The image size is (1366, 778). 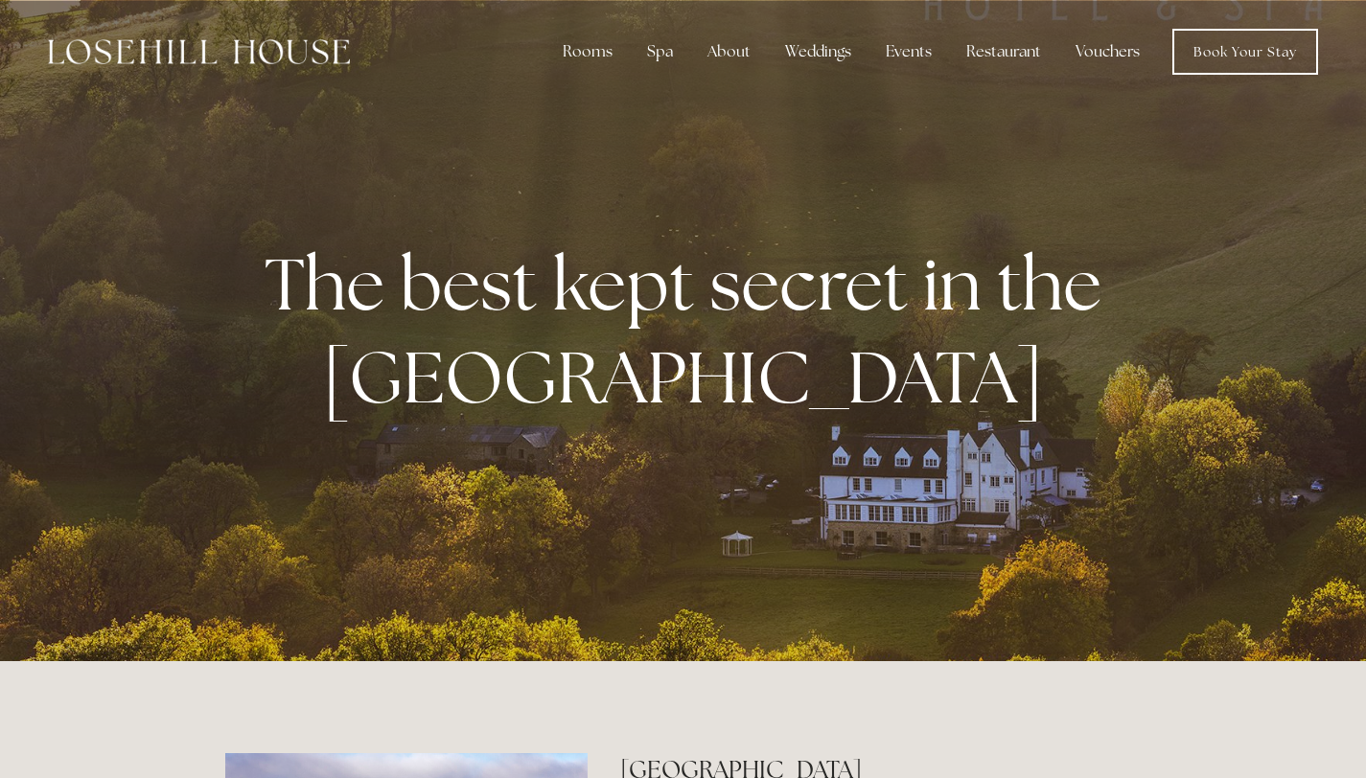 I want to click on div: Rooms, so click(x=587, y=52).